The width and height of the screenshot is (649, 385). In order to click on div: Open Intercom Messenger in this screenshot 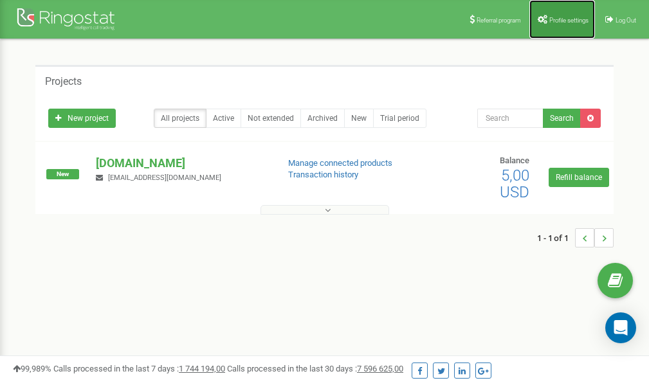, I will do `click(621, 328)`.